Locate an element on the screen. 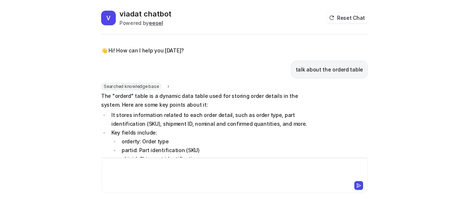  li: It stores information related to each order detail, such as order type, part identification (SKU)... is located at coordinates (212, 120).